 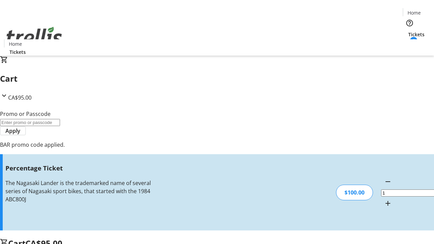 What do you see at coordinates (79, 168) in the screenshot?
I see `h3: Percentage Ticket` at bounding box center [79, 168].